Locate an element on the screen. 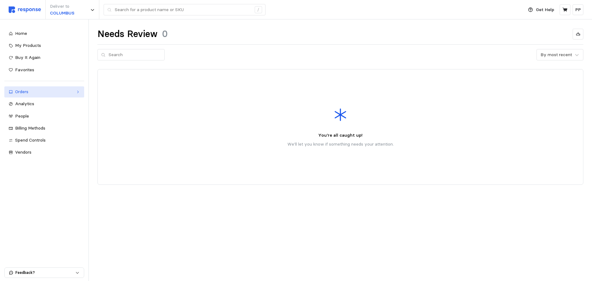  a: Orders is located at coordinates (44, 92).